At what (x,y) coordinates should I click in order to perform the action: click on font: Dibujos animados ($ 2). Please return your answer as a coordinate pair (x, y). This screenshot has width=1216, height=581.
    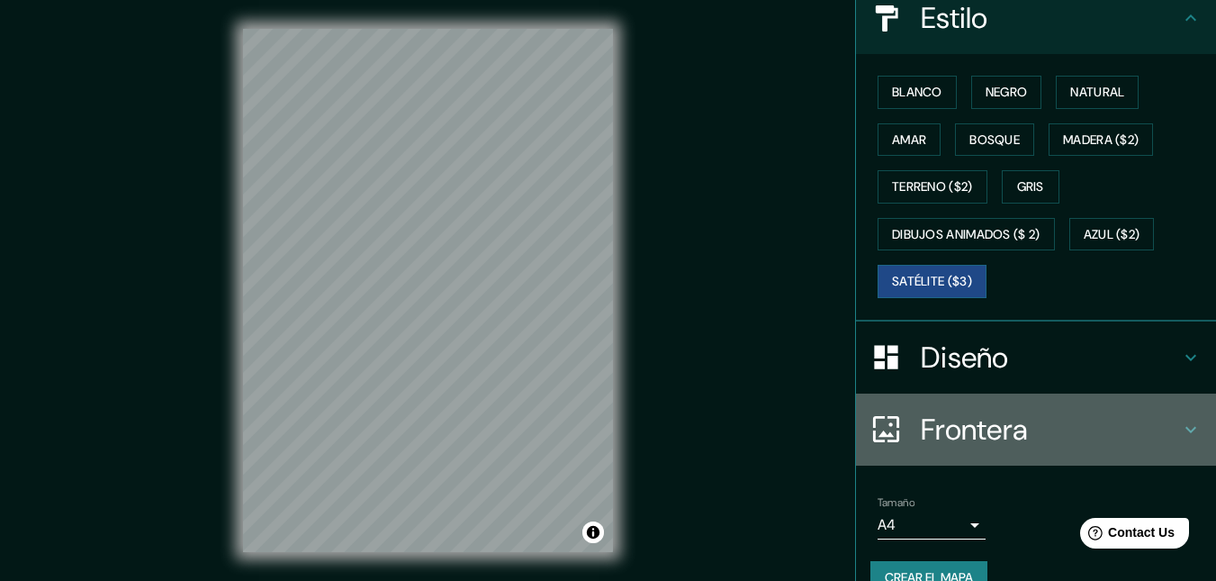
    Looking at the image, I should click on (966, 234).